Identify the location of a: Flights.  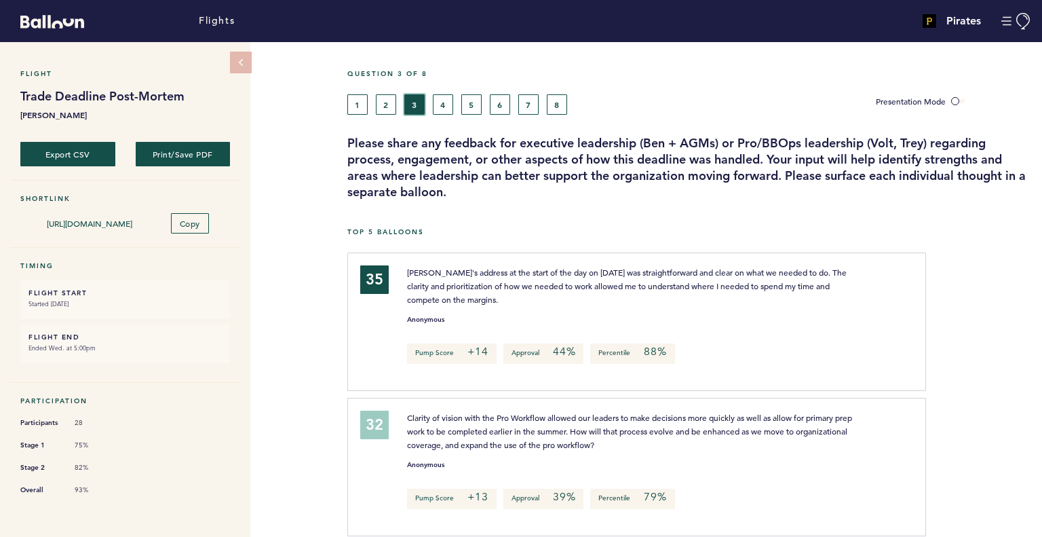
(216, 21).